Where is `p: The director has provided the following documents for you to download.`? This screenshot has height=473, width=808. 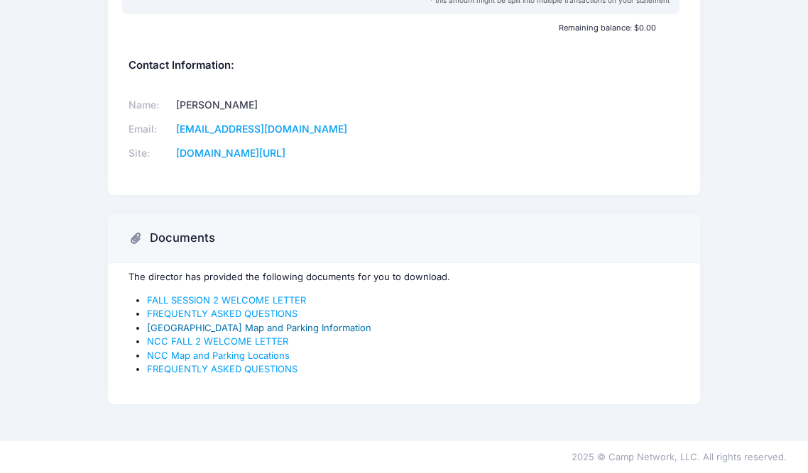
p: The director has provided the following documents for you to download. is located at coordinates (404, 278).